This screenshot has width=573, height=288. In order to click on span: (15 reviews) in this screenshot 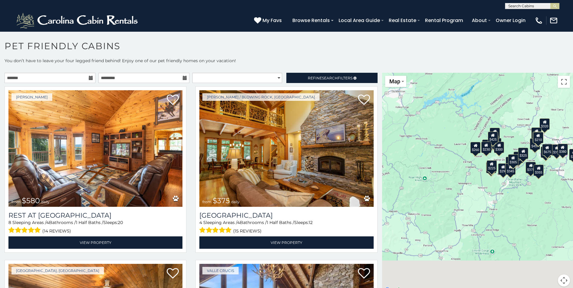, I will do `click(248, 231)`.